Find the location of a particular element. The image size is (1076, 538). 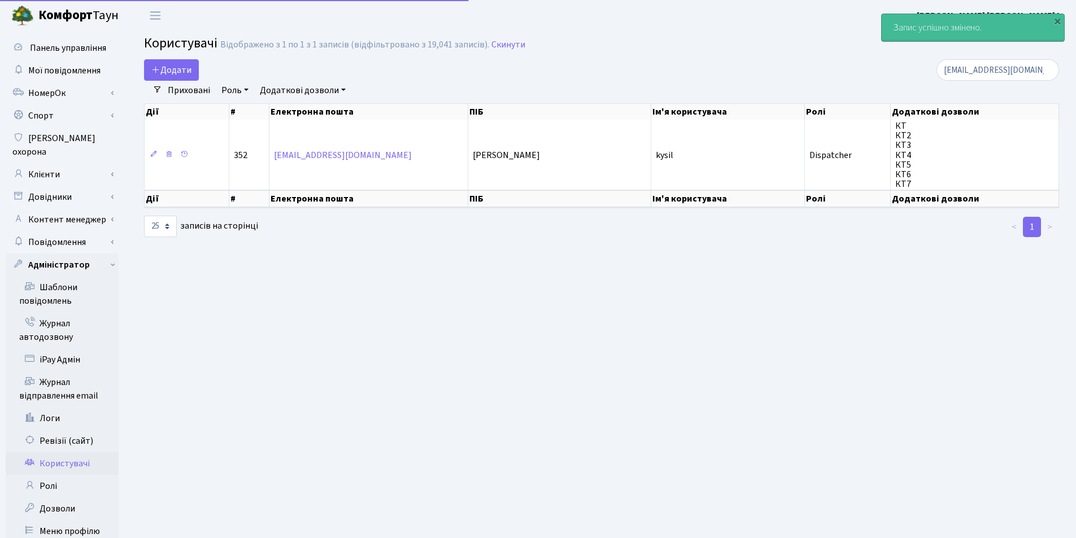

a: Скинути is located at coordinates (508, 45).